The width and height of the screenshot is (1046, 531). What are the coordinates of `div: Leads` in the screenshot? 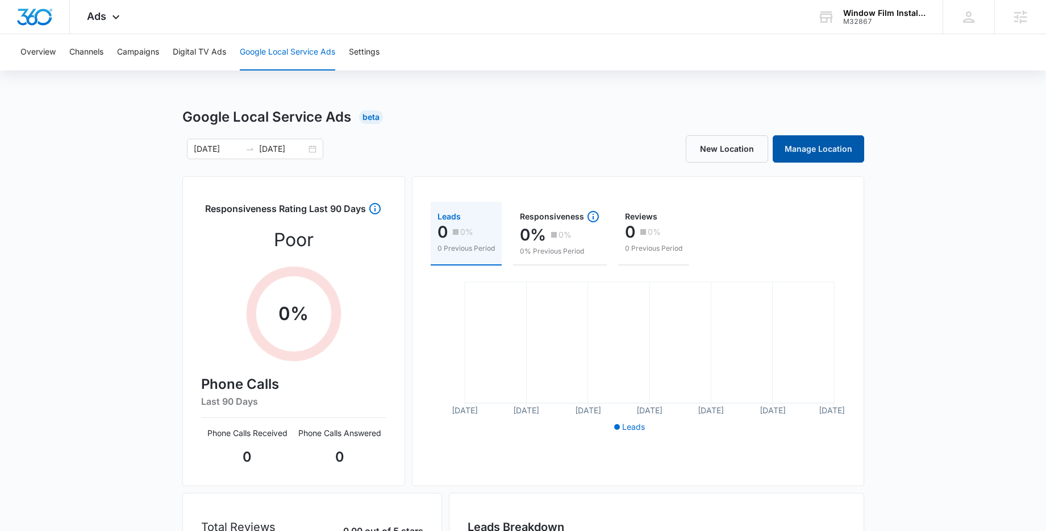 It's located at (466, 216).